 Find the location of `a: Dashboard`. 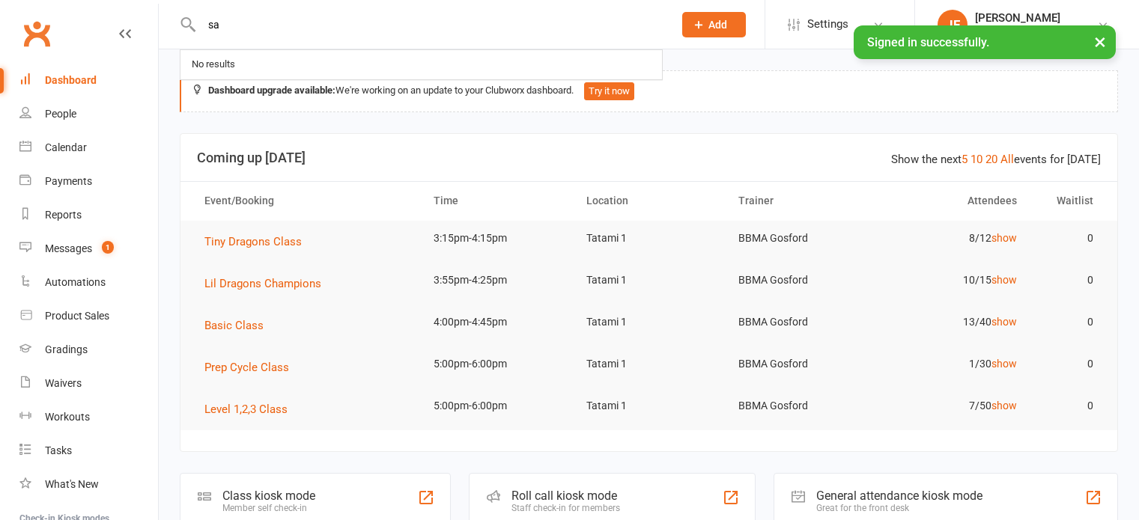

a: Dashboard is located at coordinates (88, 80).